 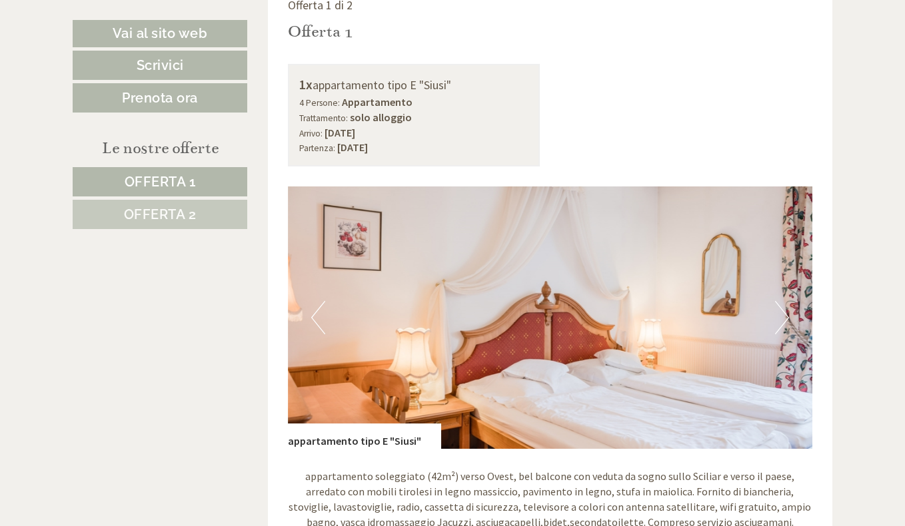 What do you see at coordinates (380, 117) in the screenshot?
I see `b: solo alloggio` at bounding box center [380, 117].